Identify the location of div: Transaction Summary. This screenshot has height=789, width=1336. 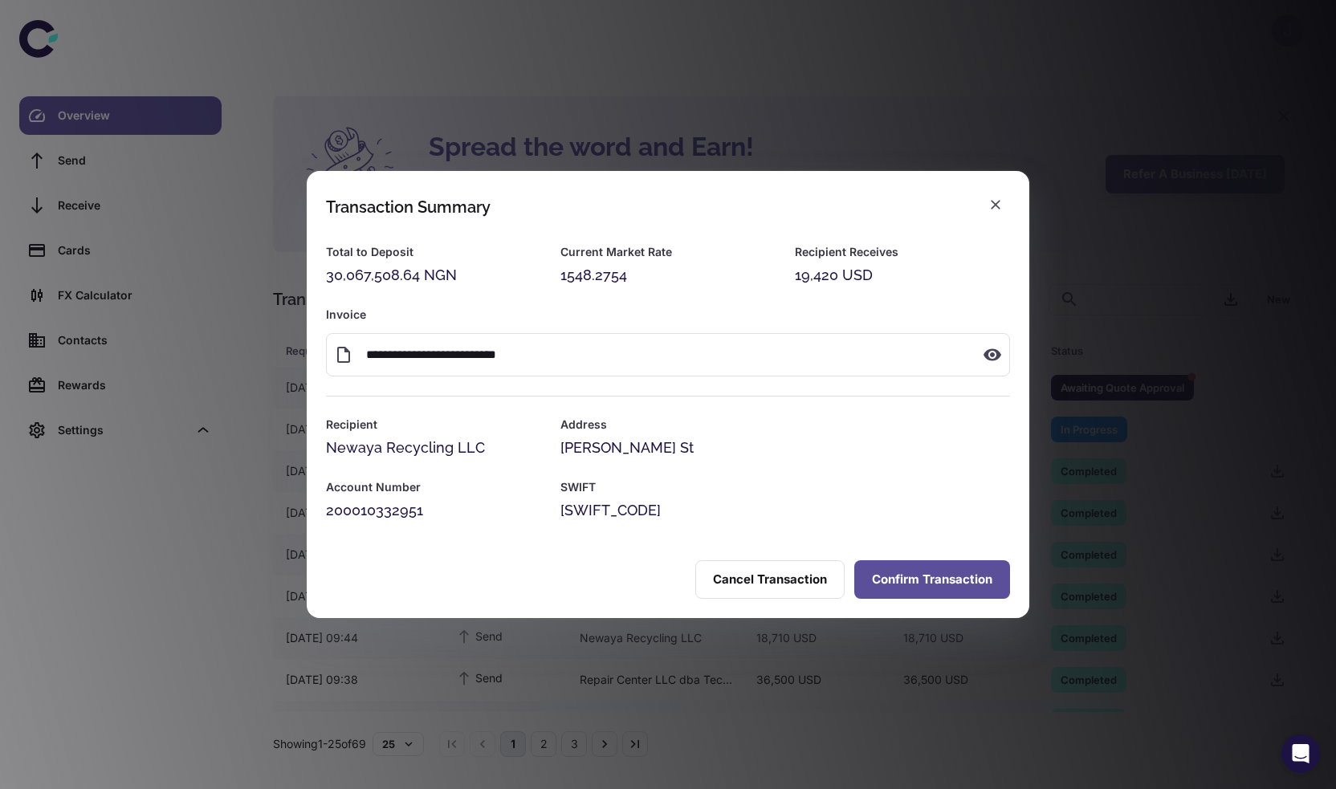
(408, 207).